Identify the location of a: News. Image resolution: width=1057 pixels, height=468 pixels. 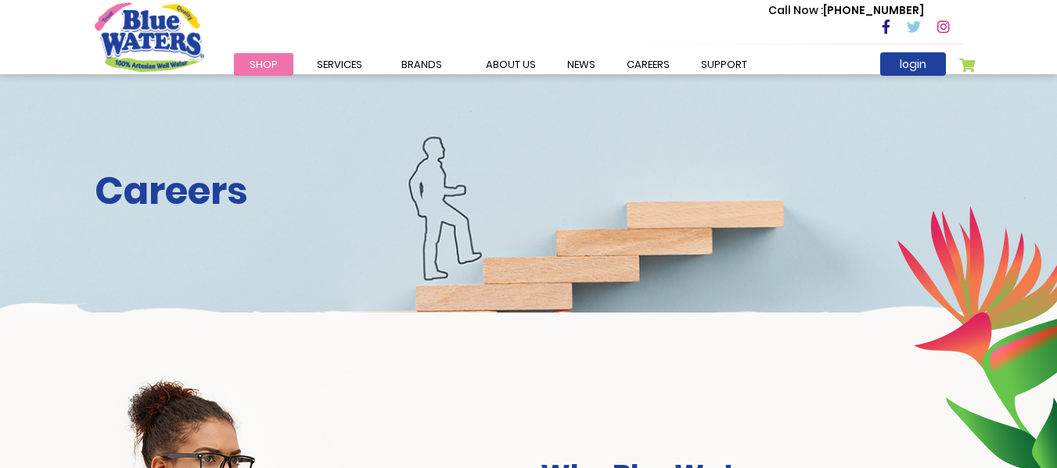
(581, 64).